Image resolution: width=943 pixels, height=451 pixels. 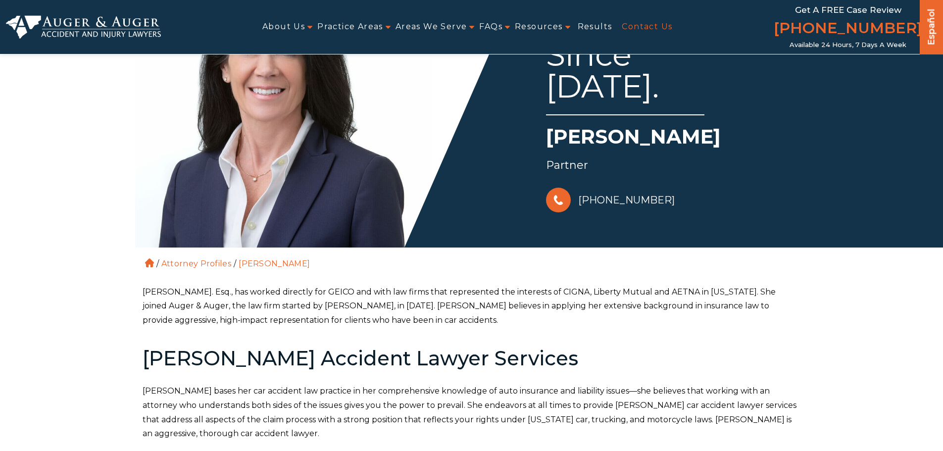 What do you see at coordinates (350, 27) in the screenshot?
I see `a: Practice Areas` at bounding box center [350, 27].